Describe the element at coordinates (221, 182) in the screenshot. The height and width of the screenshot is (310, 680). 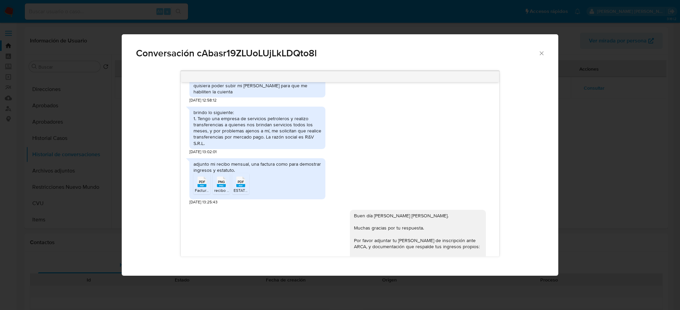
I see `span: PNG` at that location.